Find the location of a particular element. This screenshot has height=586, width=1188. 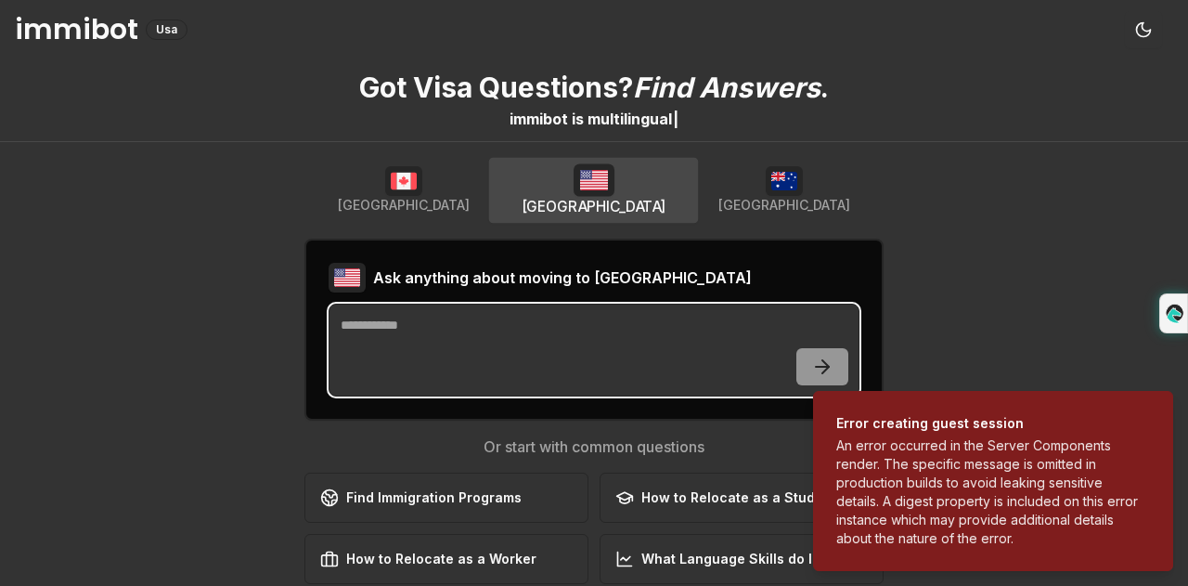

button: Find Immigration Programs is located at coordinates (446, 497).